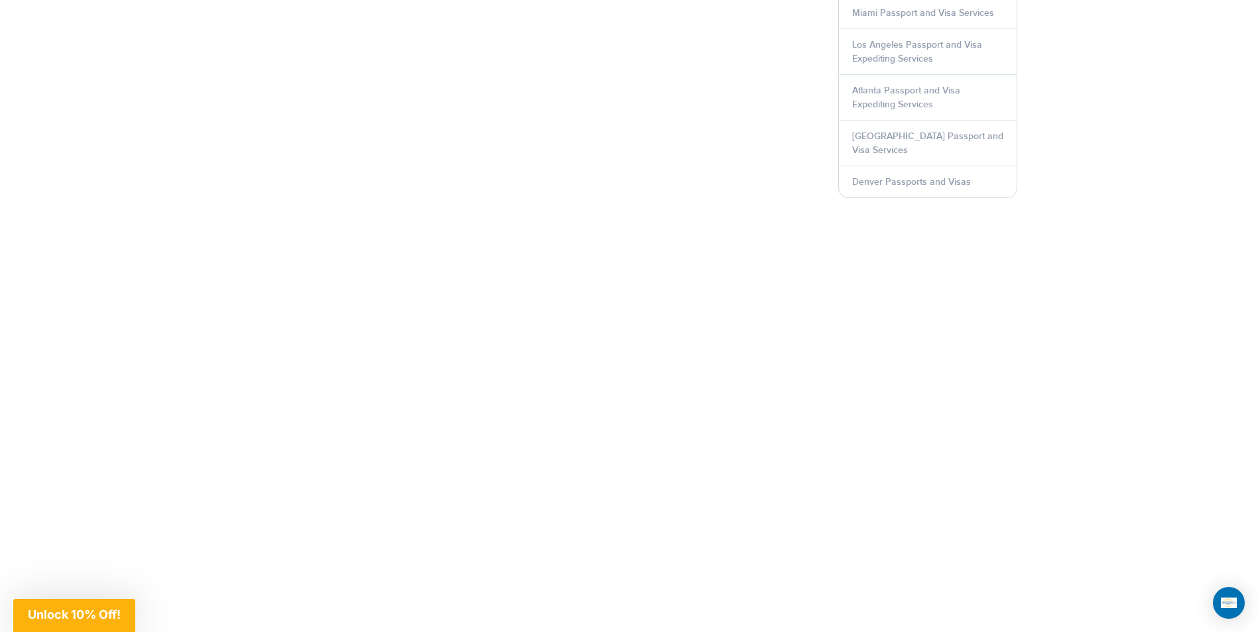 This screenshot has height=632, width=1258. What do you see at coordinates (917, 52) in the screenshot?
I see `a: Los Angeles Passport and Visa Expediting Services` at bounding box center [917, 52].